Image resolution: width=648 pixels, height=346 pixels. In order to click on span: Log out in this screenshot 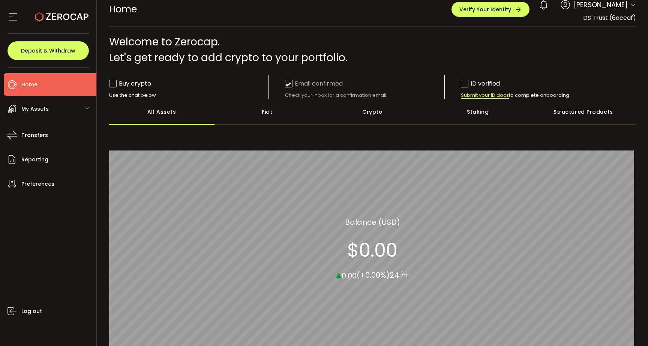, I will do `click(31, 311)`.